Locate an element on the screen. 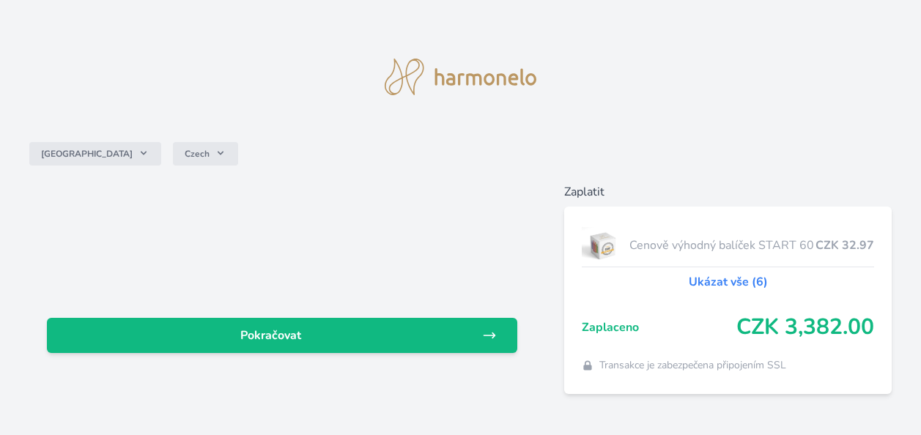  a: Pokračovat is located at coordinates (282, 335).